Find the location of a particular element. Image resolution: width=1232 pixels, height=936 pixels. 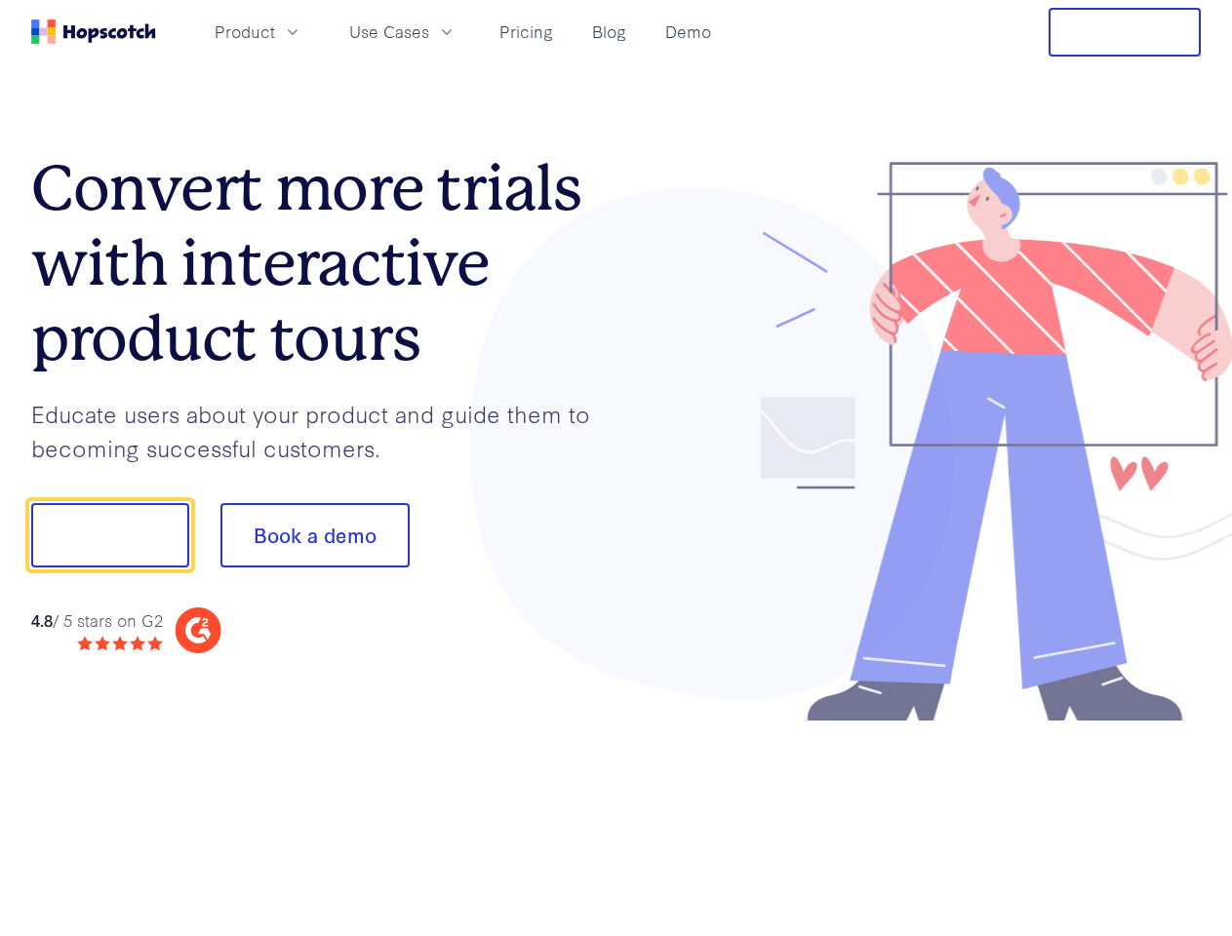

button: Show me! is located at coordinates (110, 536).